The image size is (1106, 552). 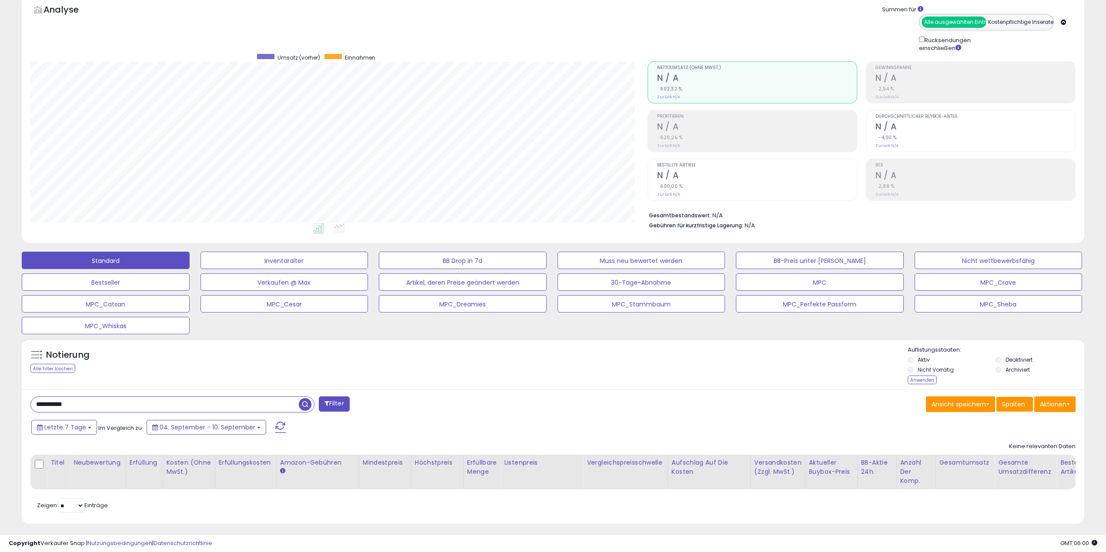 I want to click on font: Archiviert, so click(x=1018, y=370).